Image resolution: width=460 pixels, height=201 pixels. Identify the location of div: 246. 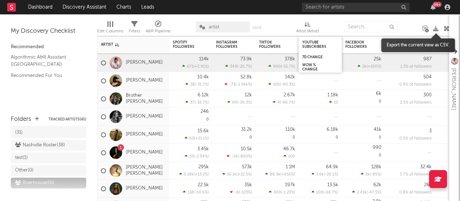
(205, 111).